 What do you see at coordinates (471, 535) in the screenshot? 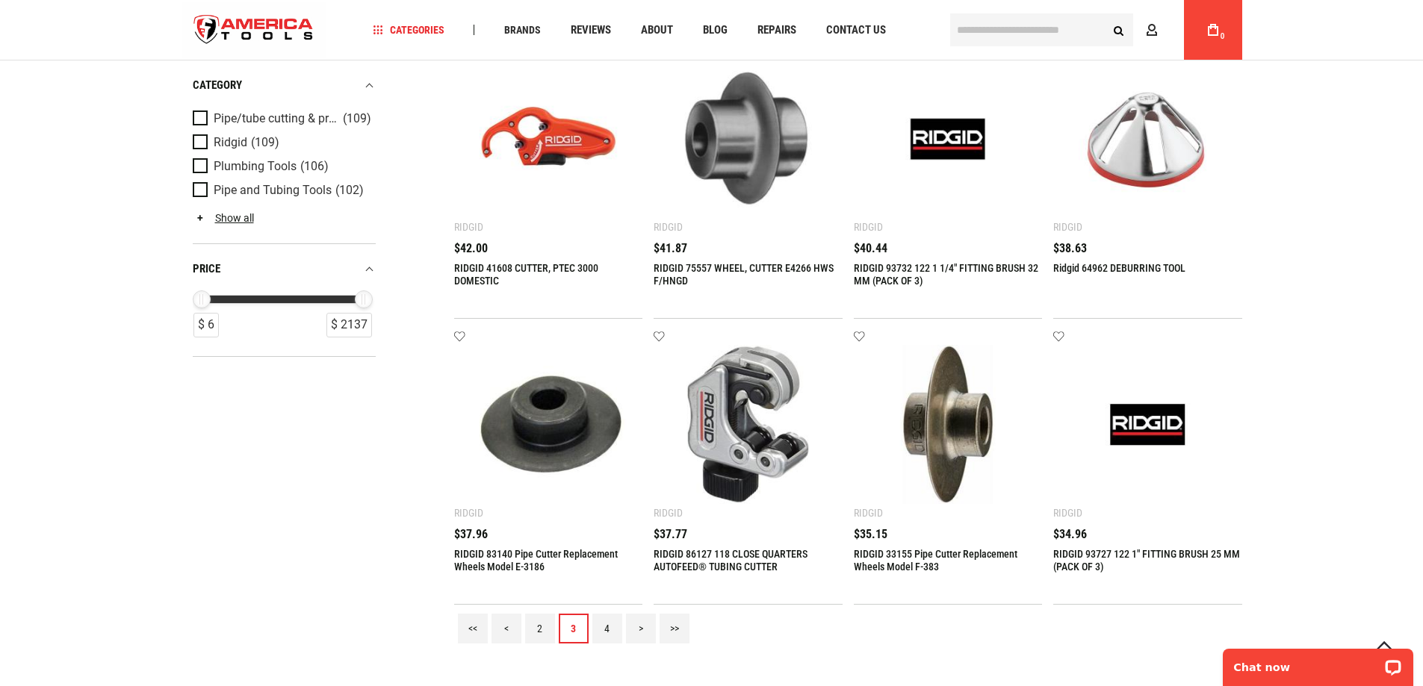
I see `span: $37.96` at bounding box center [471, 535].